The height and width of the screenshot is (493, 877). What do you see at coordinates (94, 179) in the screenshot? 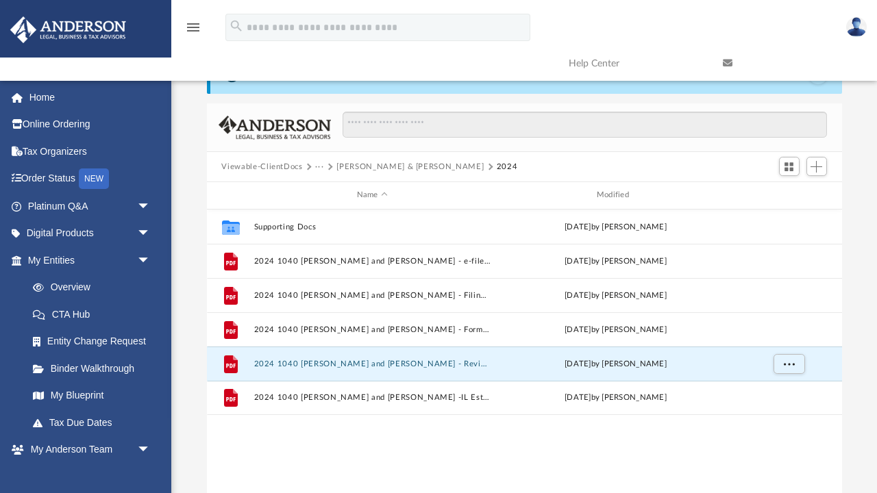
I see `div: NEW` at bounding box center [94, 179].